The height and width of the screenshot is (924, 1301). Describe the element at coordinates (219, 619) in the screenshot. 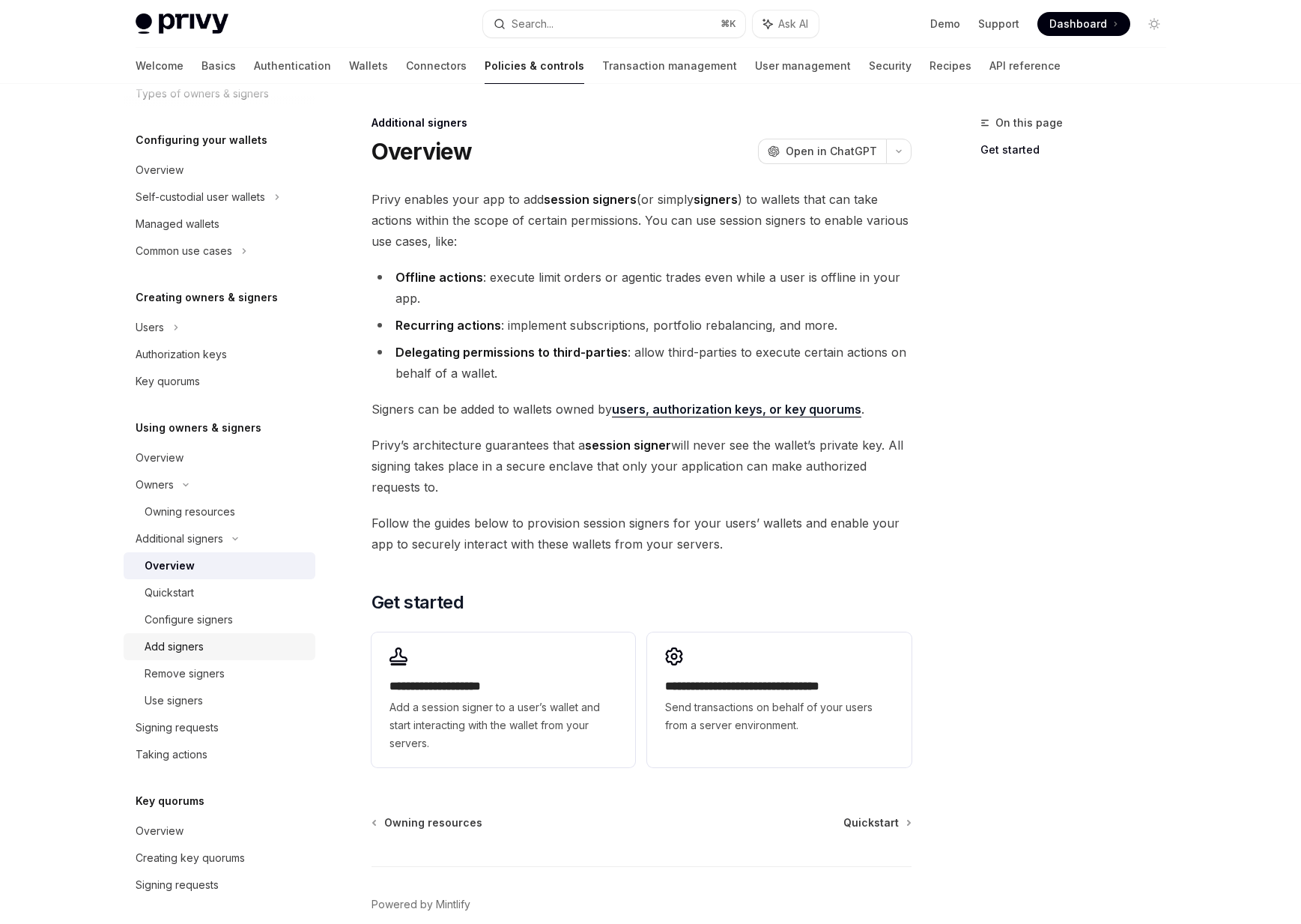

I see `a: Configure signers` at that location.